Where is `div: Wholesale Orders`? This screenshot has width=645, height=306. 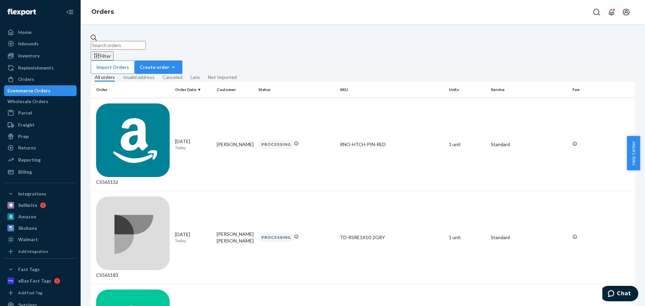 div: Wholesale Orders is located at coordinates (28, 101).